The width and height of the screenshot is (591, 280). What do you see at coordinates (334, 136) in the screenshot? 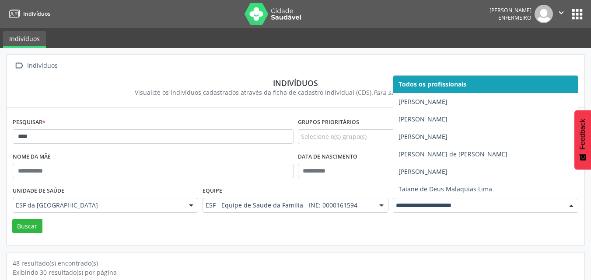
I see `span: Selecione o(s) grupo(s)` at bounding box center [334, 136].